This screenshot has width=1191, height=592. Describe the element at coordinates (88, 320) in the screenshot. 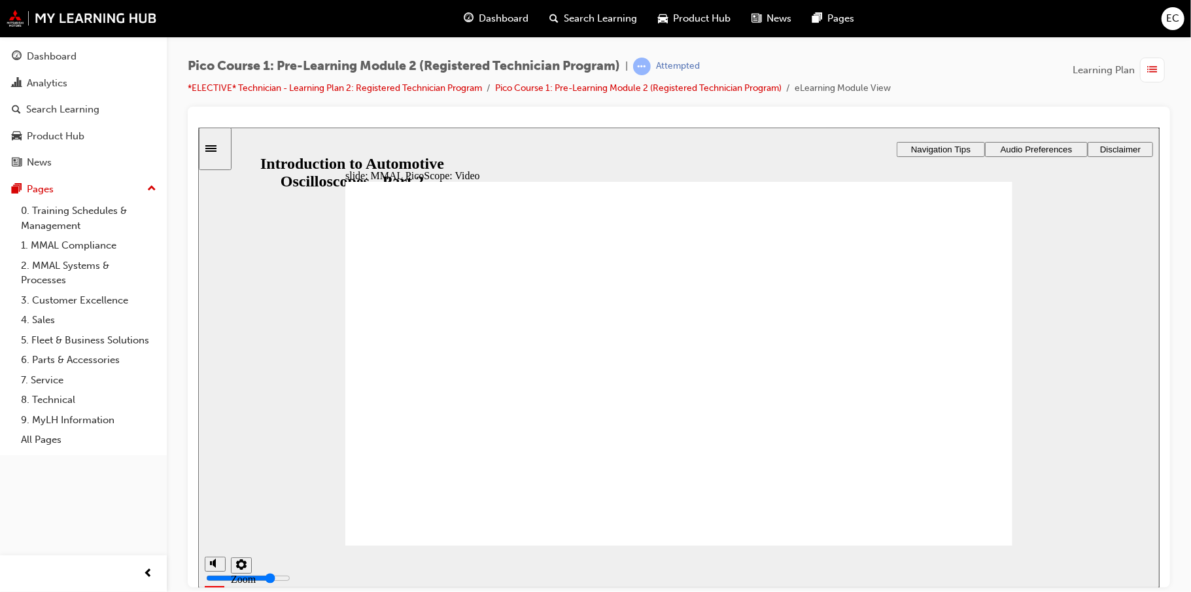

I see `a: 4. Sales` at that location.